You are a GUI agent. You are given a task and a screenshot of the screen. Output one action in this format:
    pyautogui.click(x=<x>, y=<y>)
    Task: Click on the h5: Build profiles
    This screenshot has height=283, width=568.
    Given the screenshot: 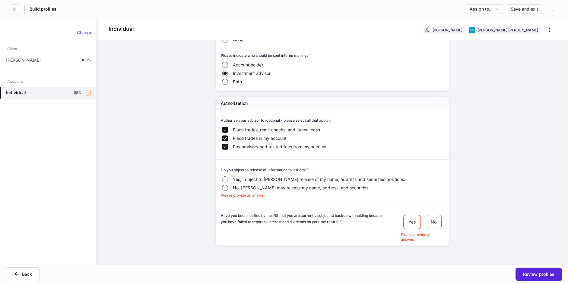 What is the action you would take?
    pyautogui.click(x=43, y=9)
    